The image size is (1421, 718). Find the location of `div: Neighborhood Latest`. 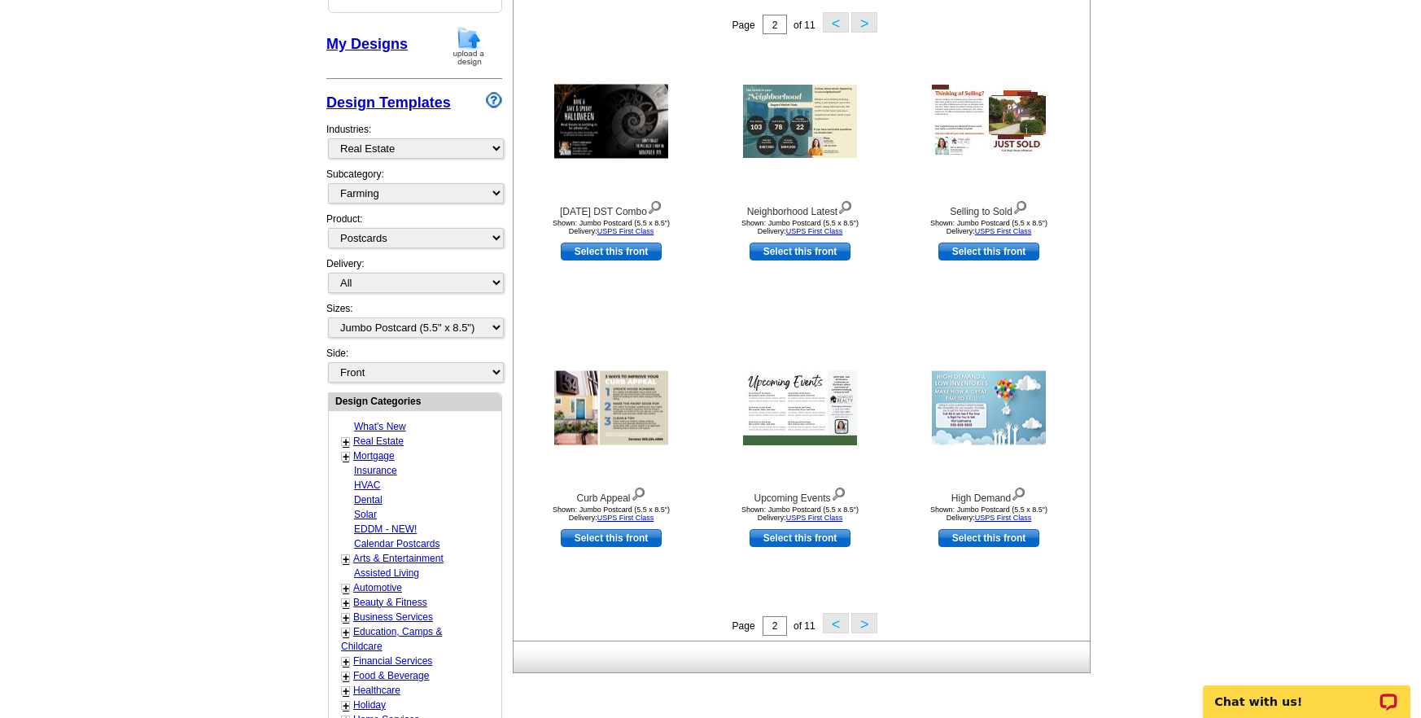

div: Neighborhood Latest is located at coordinates (800, 208).